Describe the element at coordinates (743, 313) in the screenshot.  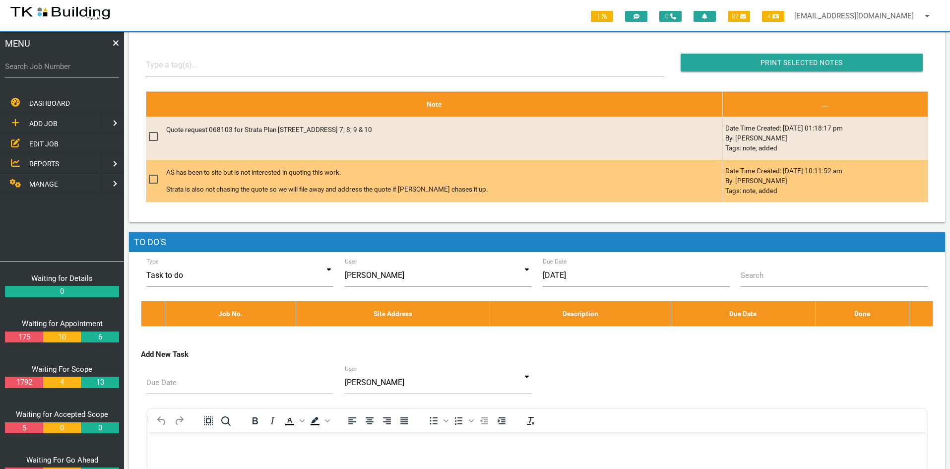
I see `th: Due Date` at that location.